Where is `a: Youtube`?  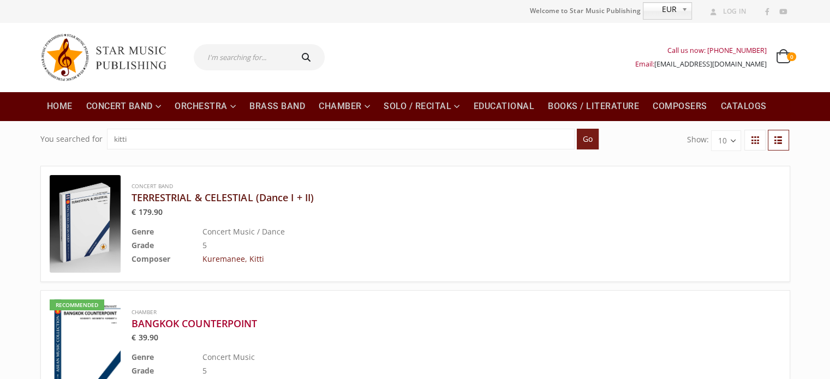 a: Youtube is located at coordinates (783, 12).